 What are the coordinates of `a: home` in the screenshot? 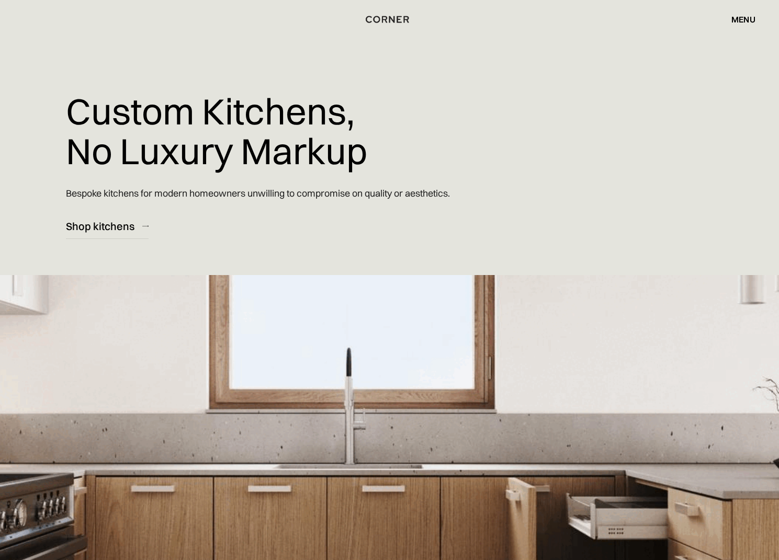 It's located at (389, 19).